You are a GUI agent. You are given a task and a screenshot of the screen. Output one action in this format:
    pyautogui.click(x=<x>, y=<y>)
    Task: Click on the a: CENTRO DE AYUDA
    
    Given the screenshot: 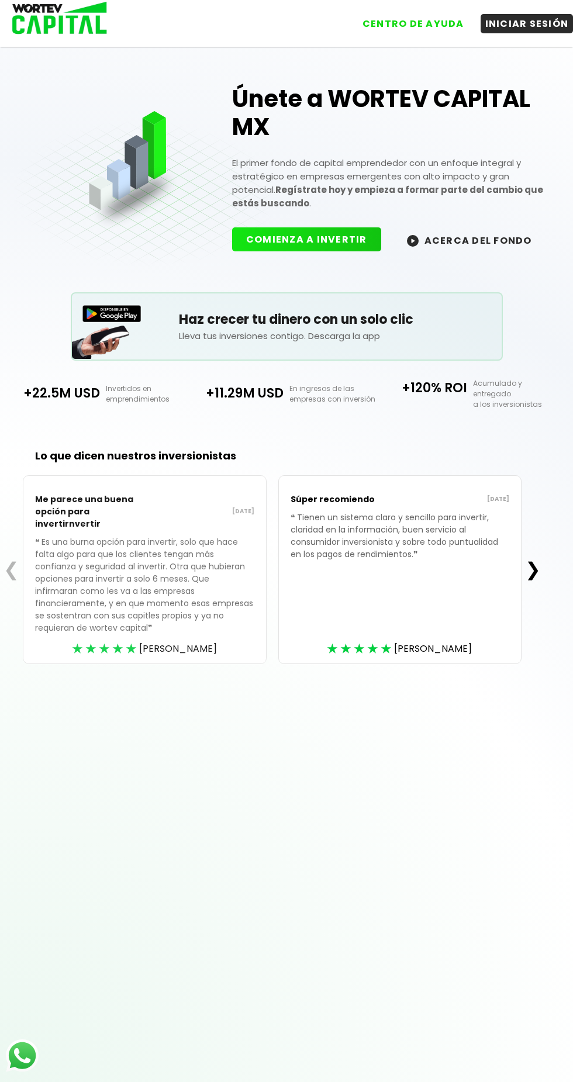 What is the action you would take?
    pyautogui.click(x=407, y=19)
    